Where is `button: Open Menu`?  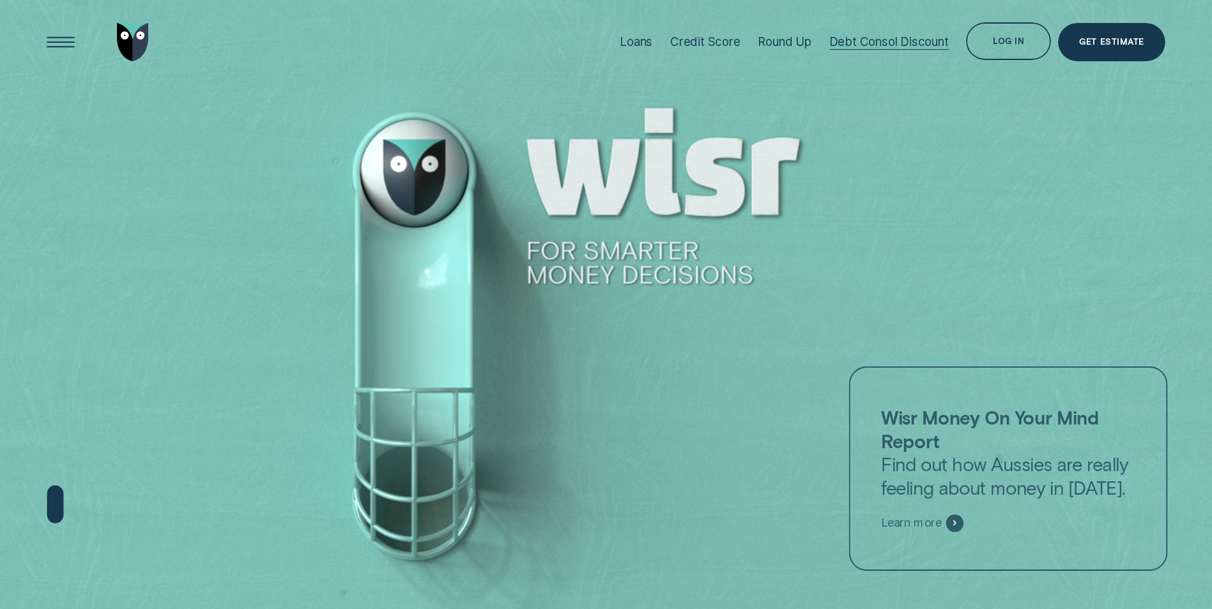 button: Open Menu is located at coordinates (61, 42).